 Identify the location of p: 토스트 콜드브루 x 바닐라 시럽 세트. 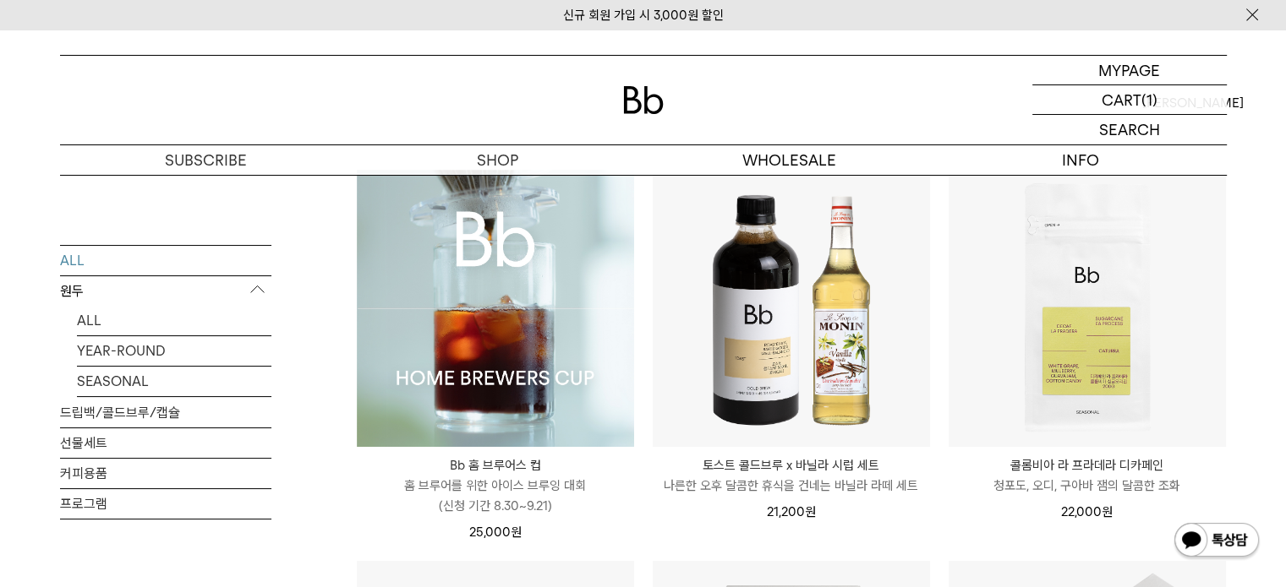
(791, 466).